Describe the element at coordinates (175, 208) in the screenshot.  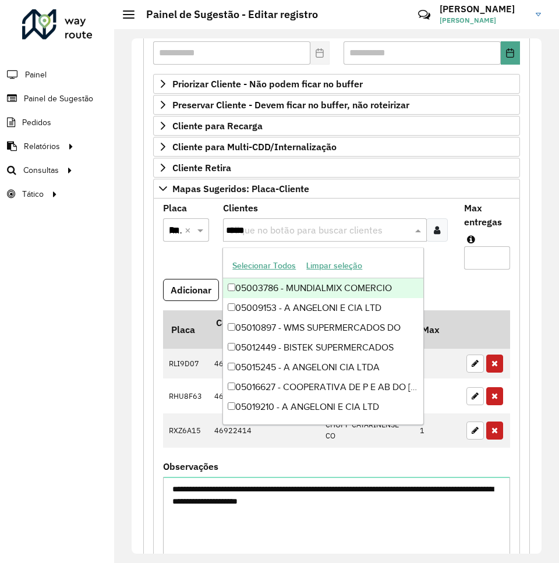
I see `label: Placa` at that location.